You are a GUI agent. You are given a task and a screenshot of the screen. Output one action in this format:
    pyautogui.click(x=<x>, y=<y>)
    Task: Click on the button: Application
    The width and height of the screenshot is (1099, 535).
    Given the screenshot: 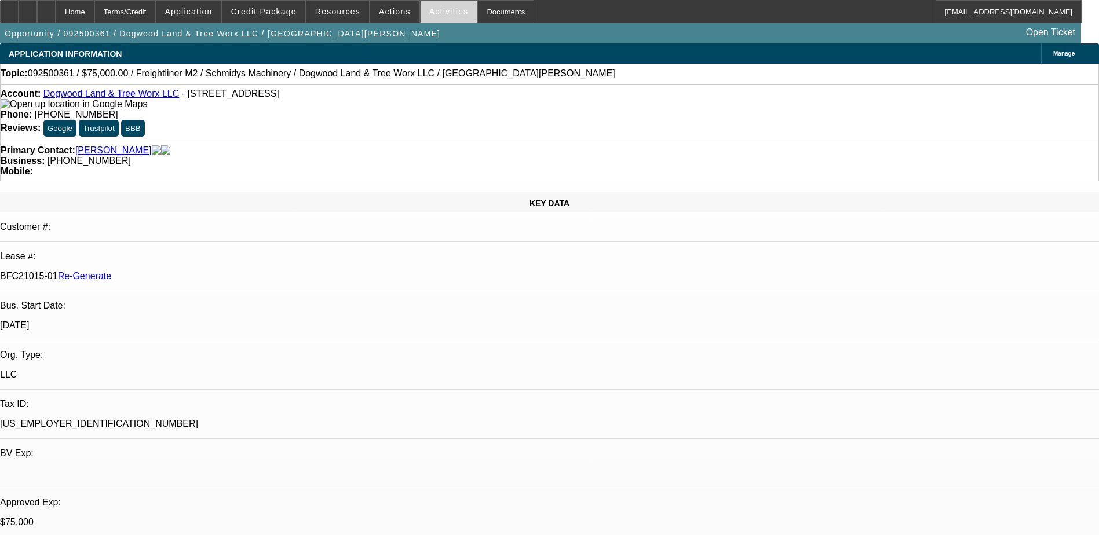 What is the action you would take?
    pyautogui.click(x=188, y=12)
    